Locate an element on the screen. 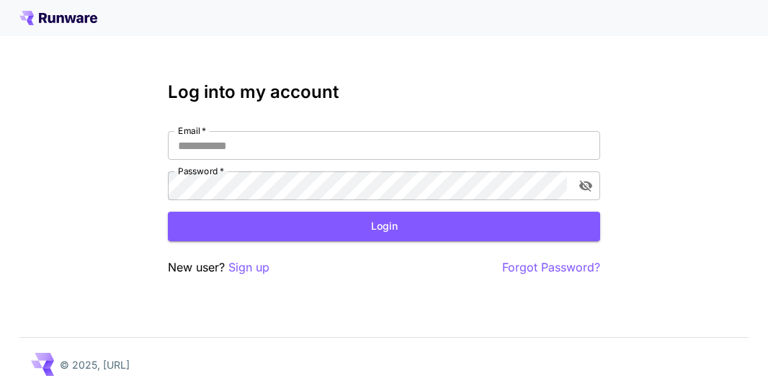  p: Forgot Password? is located at coordinates (551, 267).